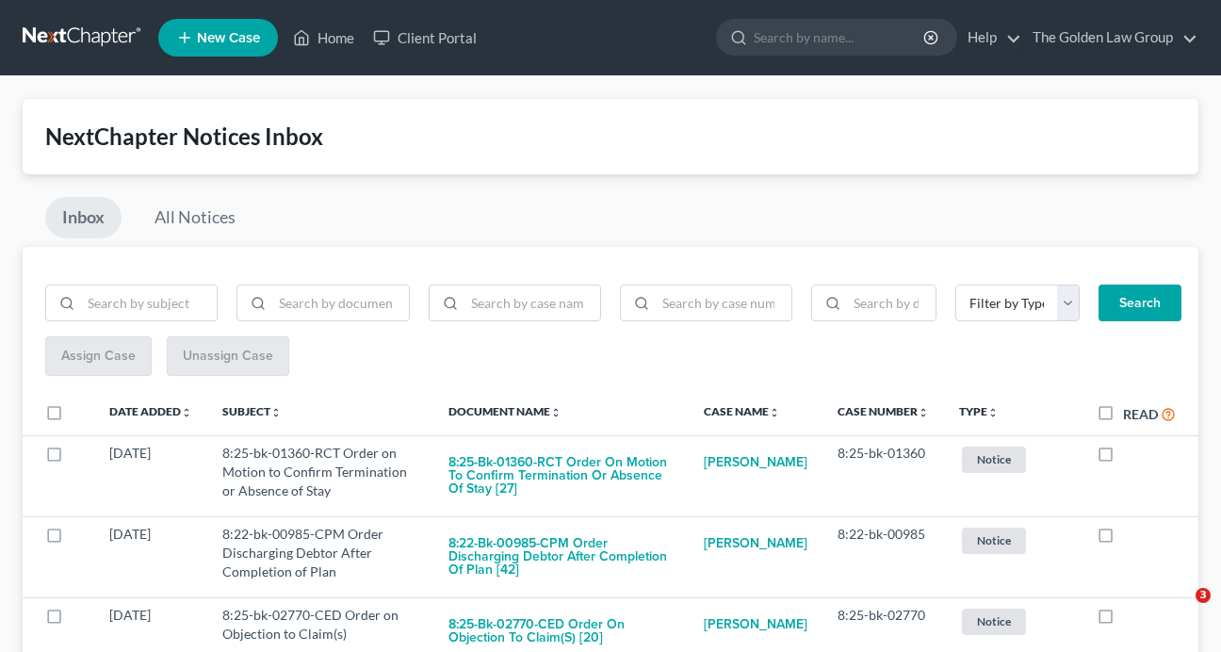 The image size is (1221, 652). What do you see at coordinates (610, 137) in the screenshot?
I see `div: NextChapter Notices Inbox` at bounding box center [610, 137].